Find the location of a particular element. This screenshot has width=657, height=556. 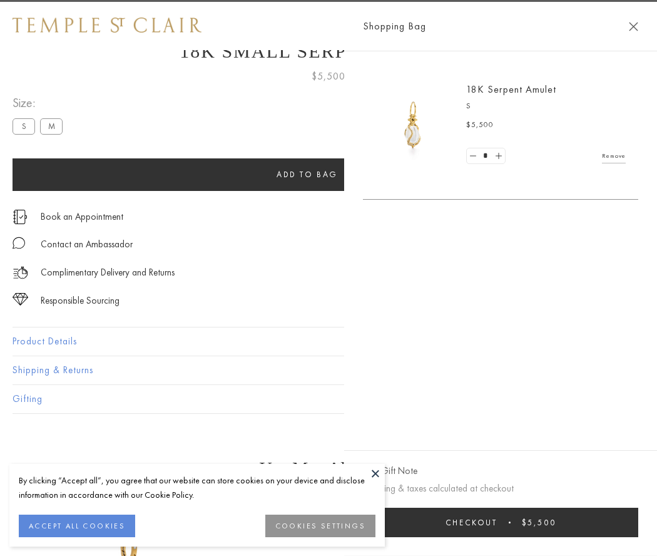

button: Shipping & Returns is located at coordinates (329, 370).